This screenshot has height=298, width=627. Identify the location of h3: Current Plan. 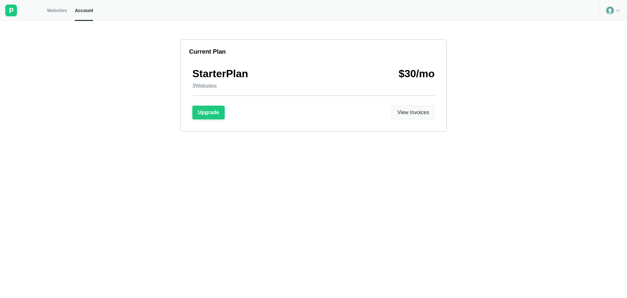
(208, 52).